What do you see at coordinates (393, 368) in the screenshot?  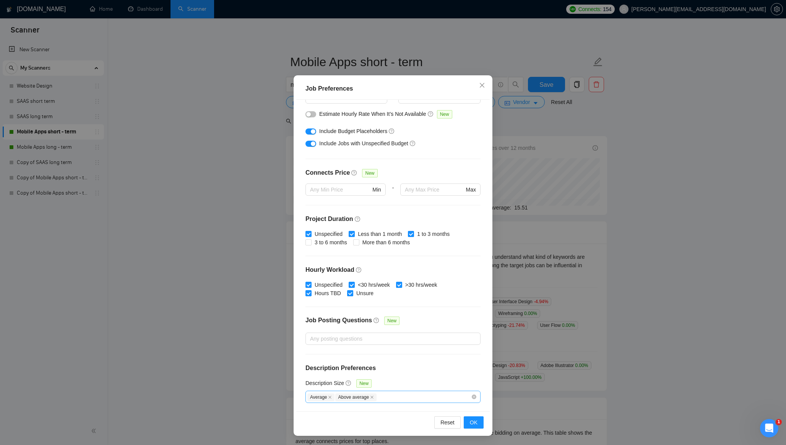 I see `h4: Description Preferences` at bounding box center [393, 368].